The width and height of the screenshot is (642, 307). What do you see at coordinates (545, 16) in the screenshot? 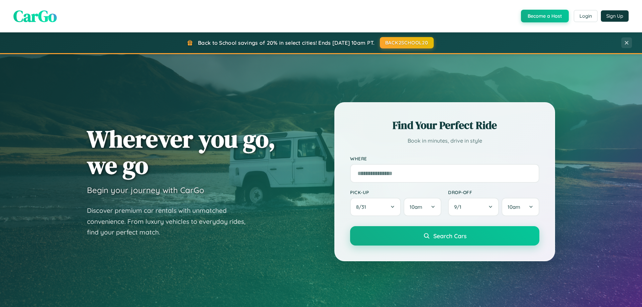
I see `button: Become a Host` at bounding box center [545, 16].